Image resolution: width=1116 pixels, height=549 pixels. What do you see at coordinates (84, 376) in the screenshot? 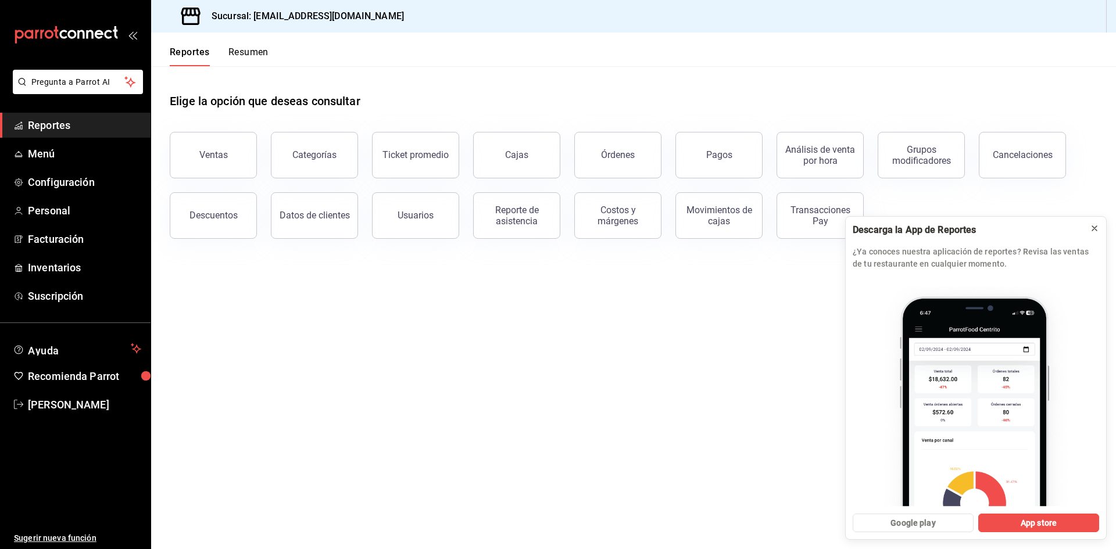
I see `span: Recomienda Parrot` at bounding box center [84, 376].